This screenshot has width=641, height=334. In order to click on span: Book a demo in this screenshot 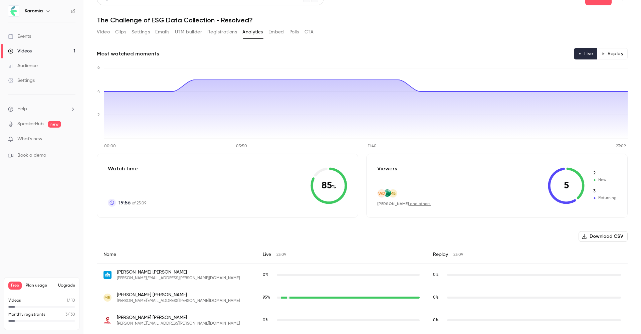, I will do `click(32, 155)`.